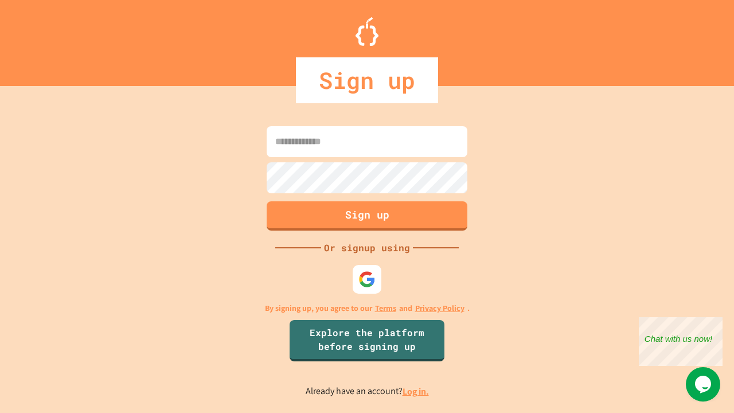  I want to click on div: Sign up, so click(367, 80).